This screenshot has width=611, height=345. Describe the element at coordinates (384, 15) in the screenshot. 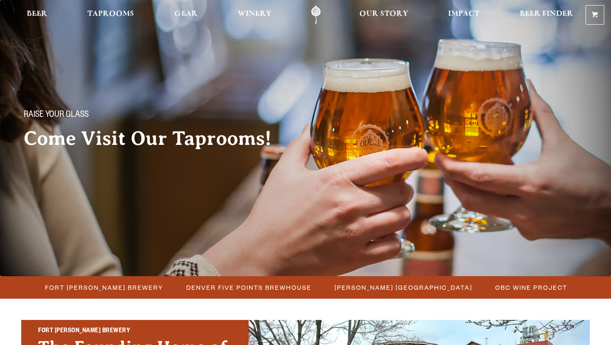

I see `a: Our Story` at that location.